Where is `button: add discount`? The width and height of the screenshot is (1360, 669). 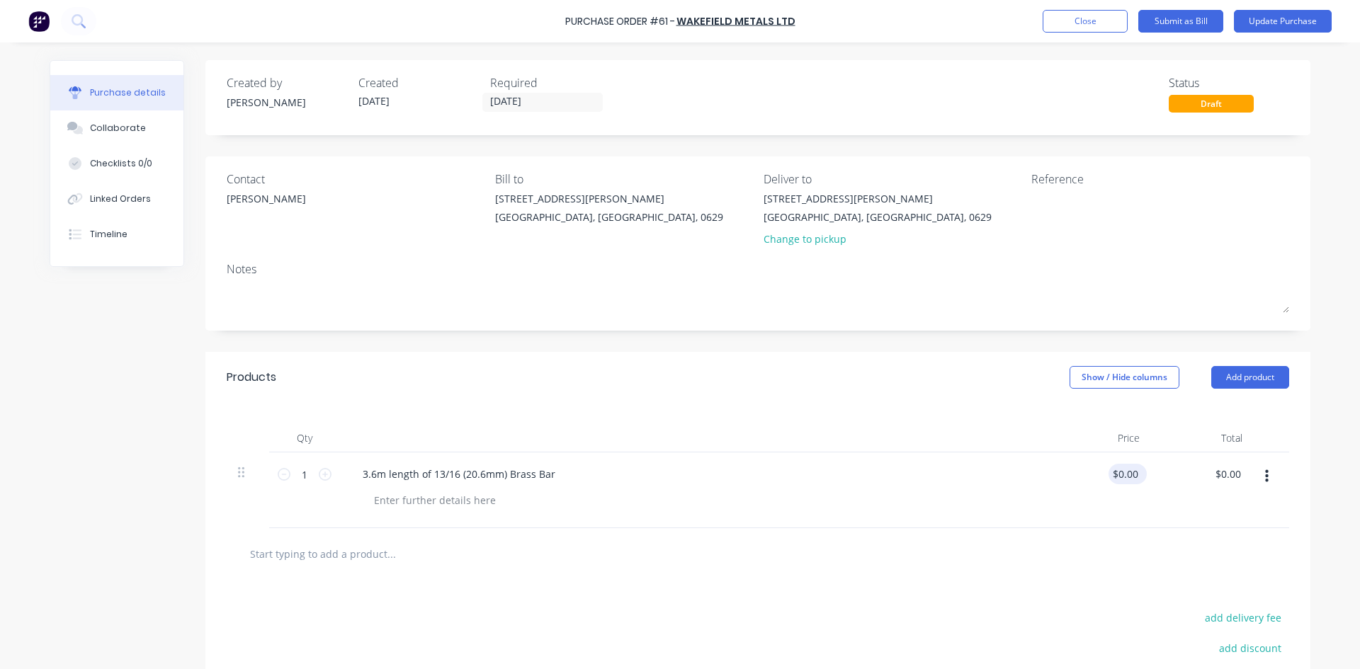
button: add discount is located at coordinates (1250, 648).